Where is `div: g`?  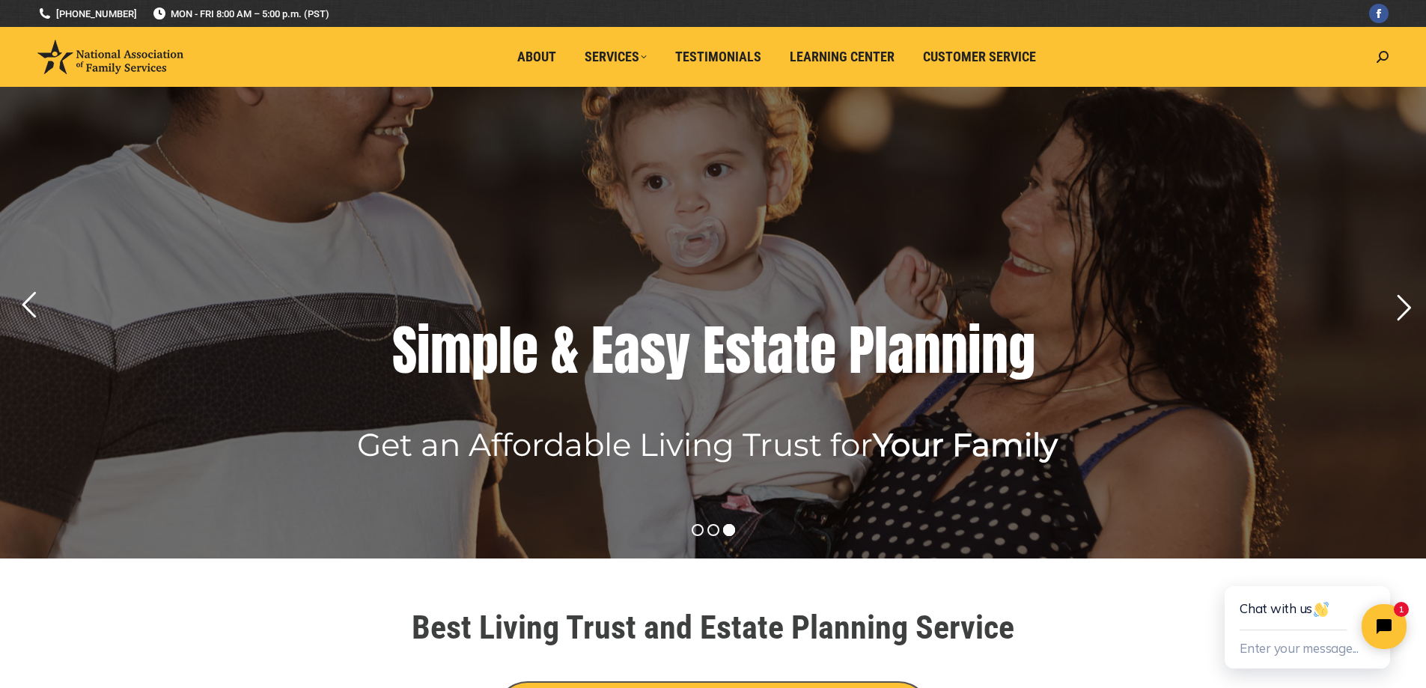 div: g is located at coordinates (1022, 350).